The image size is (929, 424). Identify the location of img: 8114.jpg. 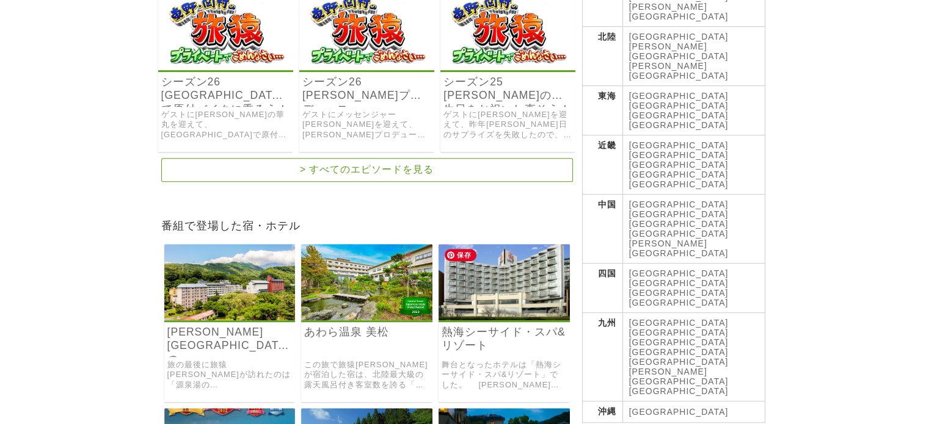
(366, 282).